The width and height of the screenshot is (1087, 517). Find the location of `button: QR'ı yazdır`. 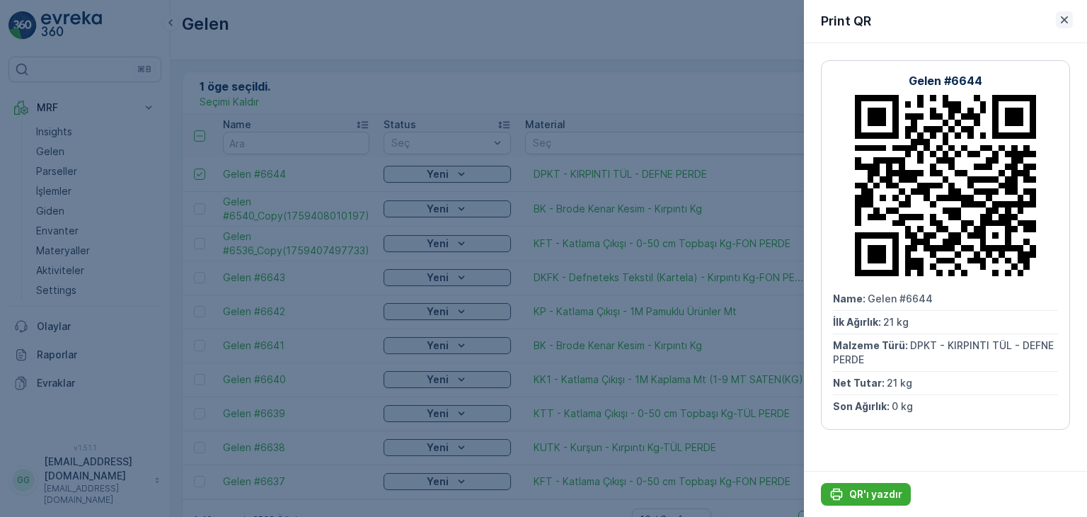

button: QR'ı yazdır is located at coordinates (866, 494).